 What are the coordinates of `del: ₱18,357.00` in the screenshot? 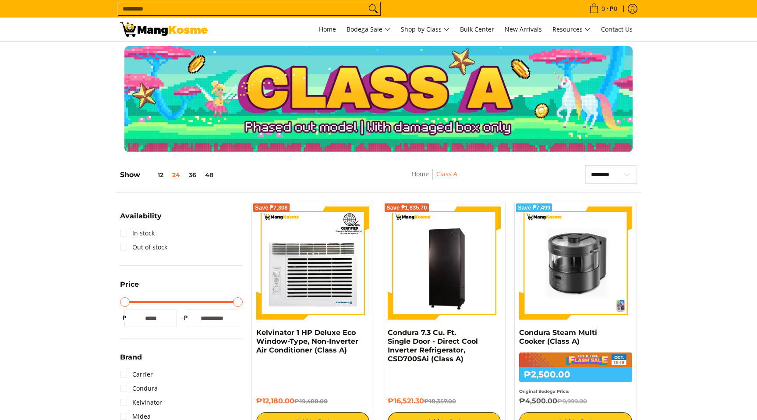 It's located at (440, 401).